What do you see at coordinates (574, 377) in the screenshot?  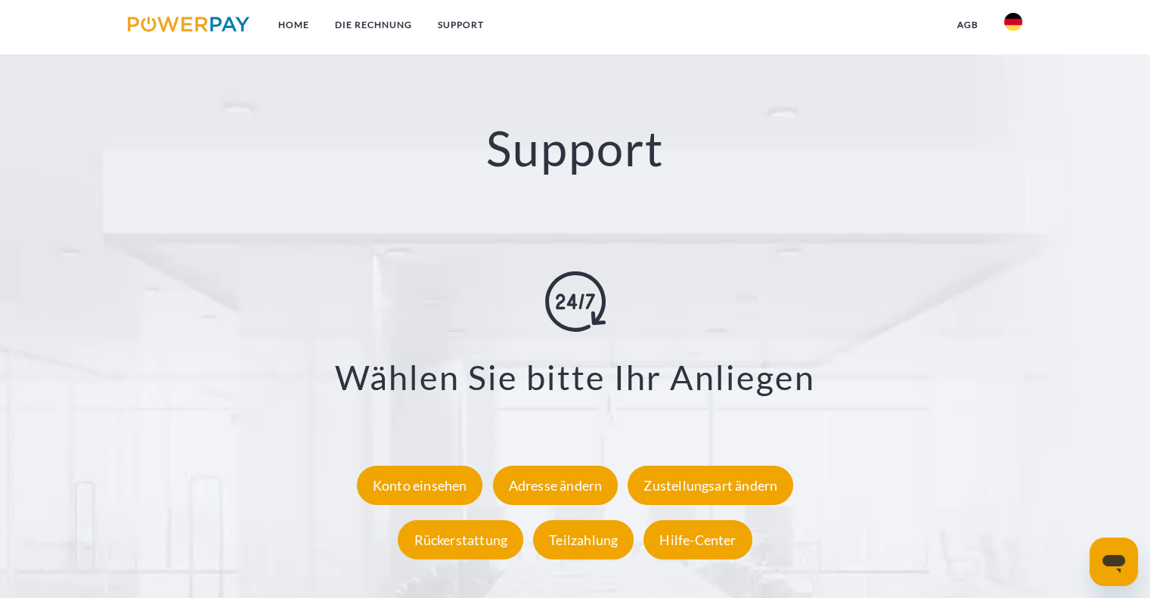 I see `h3: Wählen Sie bitte Ihr Anliegen` at bounding box center [574, 377].